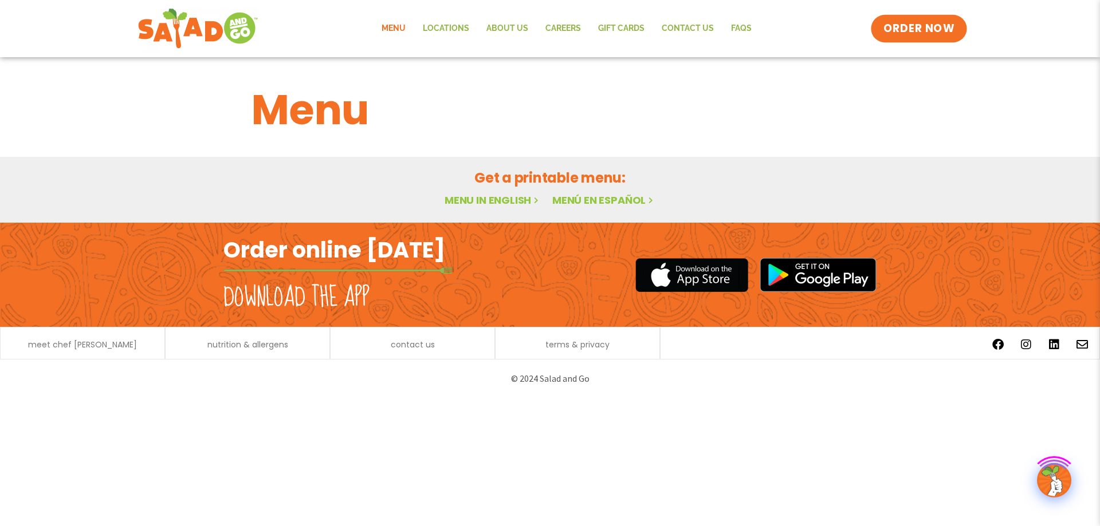  I want to click on img: new-SAG-logo-768×292, so click(198, 29).